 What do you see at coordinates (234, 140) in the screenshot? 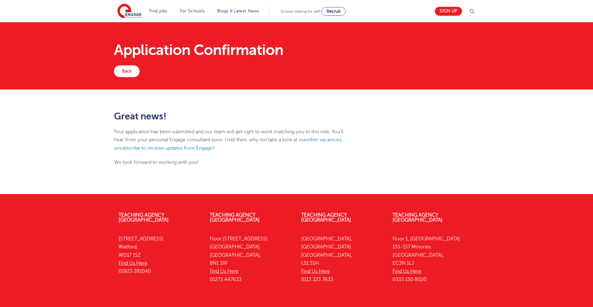
I see `p: Your application has been submitted and our team will get right to work matching you to this role...` at bounding box center [234, 140].